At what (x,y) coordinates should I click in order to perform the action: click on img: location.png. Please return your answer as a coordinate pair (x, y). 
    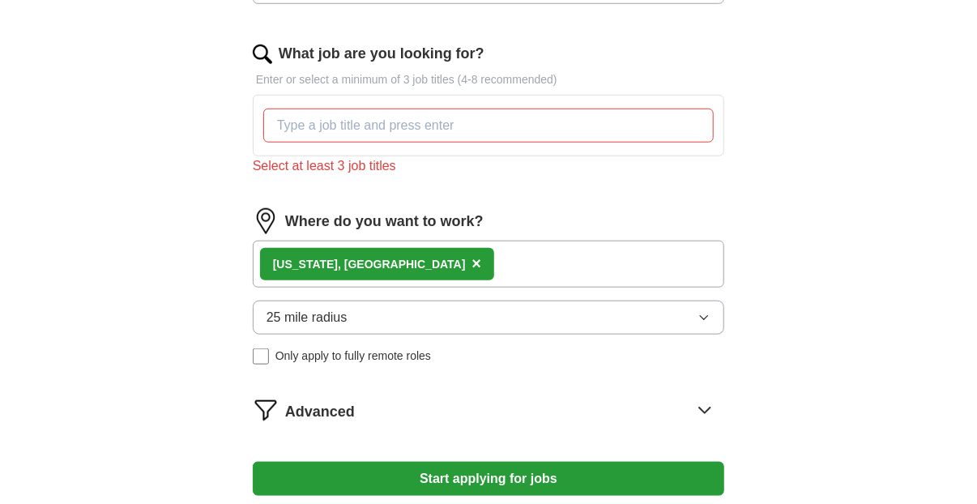
    Looking at the image, I should click on (266, 221).